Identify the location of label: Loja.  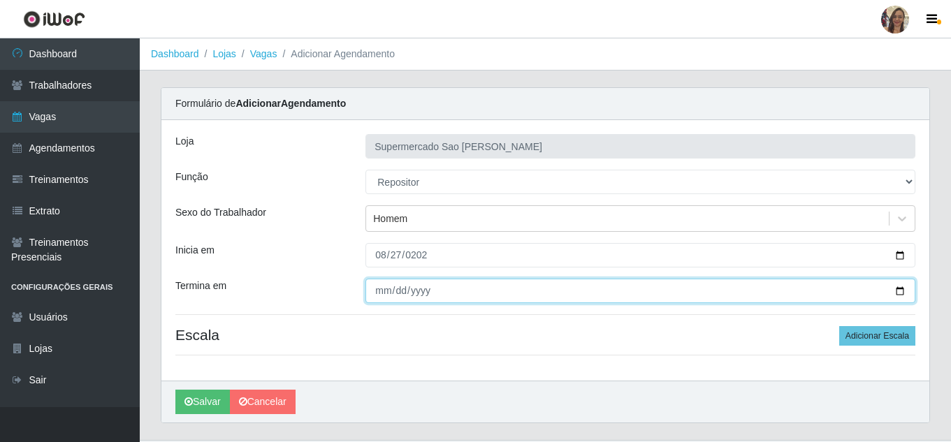
(184, 141).